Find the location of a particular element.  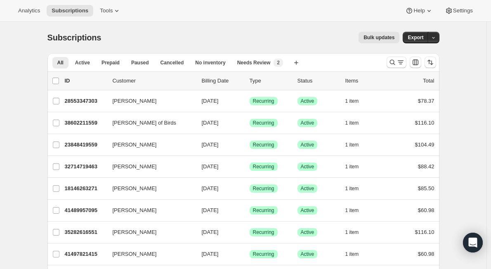

button: Analytics is located at coordinates (29, 11).